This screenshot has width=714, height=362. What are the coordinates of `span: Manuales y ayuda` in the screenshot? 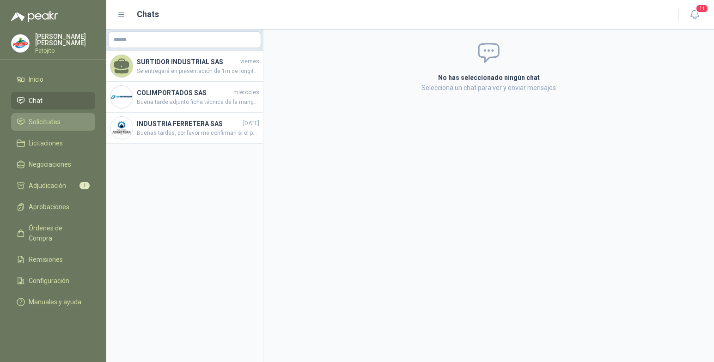 It's located at (55, 302).